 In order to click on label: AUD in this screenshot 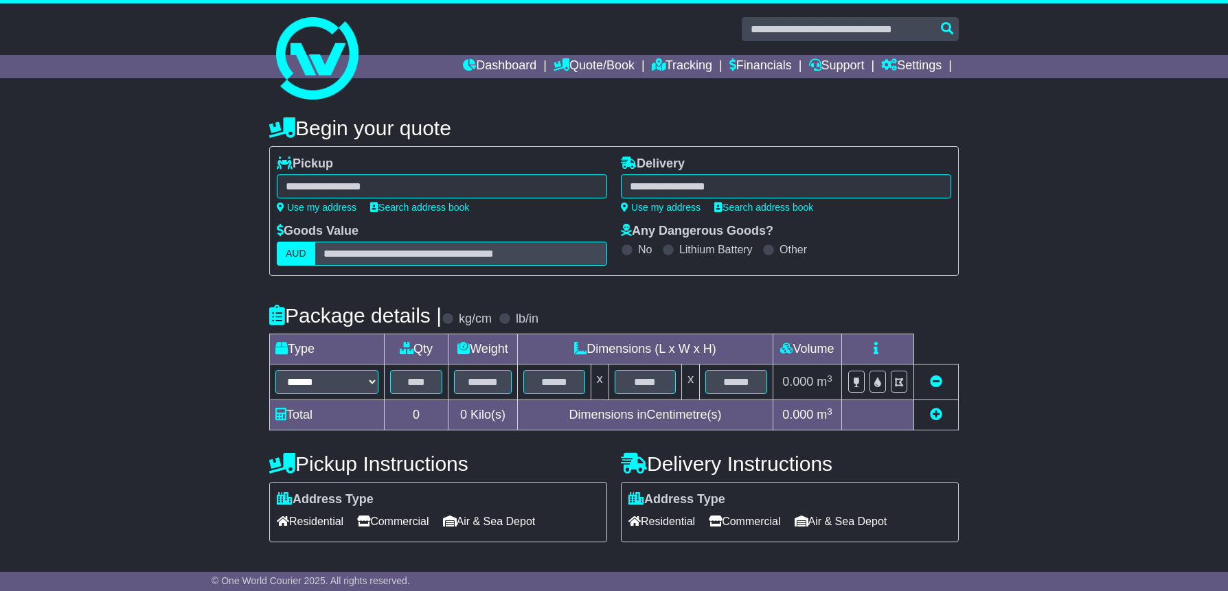, I will do `click(296, 253)`.